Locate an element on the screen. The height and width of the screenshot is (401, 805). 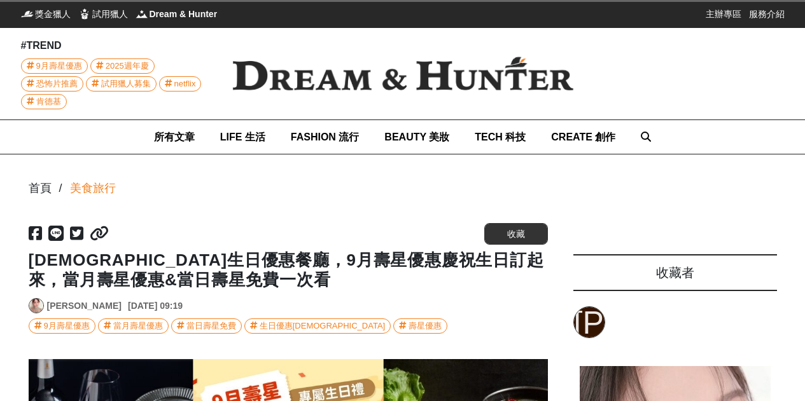
span: 獎金獵人 is located at coordinates (53, 14).